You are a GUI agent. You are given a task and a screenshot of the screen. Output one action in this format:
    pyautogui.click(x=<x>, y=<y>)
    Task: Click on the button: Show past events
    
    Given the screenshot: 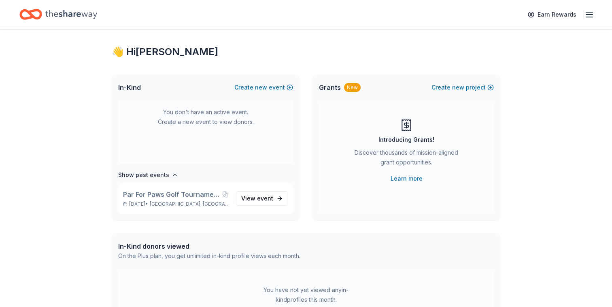 What is the action you would take?
    pyautogui.click(x=148, y=175)
    